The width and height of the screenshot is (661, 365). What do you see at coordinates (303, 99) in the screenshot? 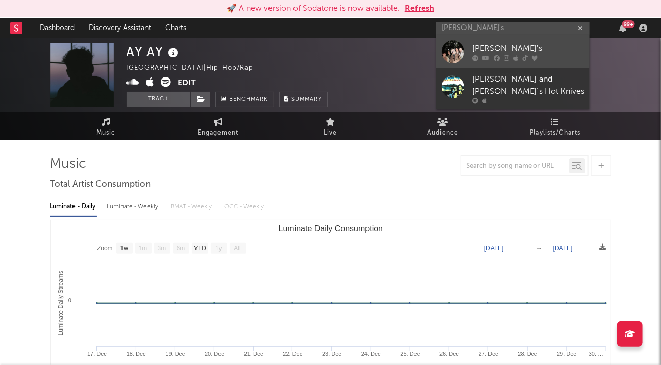
I see `button: Summary` at bounding box center [303, 99].